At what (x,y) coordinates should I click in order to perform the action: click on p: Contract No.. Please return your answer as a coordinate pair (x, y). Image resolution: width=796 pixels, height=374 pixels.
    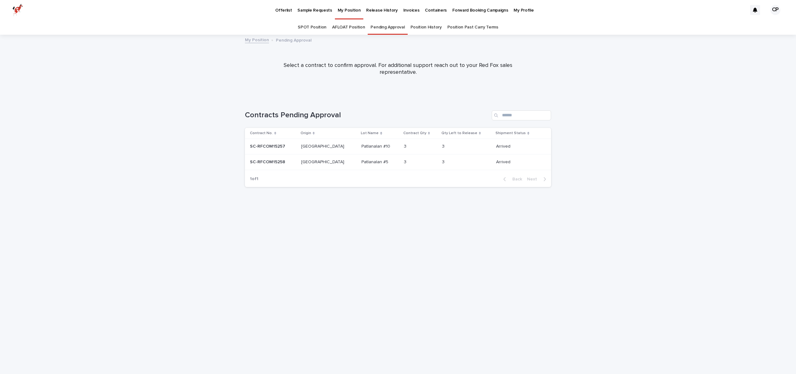
    Looking at the image, I should click on (261, 133).